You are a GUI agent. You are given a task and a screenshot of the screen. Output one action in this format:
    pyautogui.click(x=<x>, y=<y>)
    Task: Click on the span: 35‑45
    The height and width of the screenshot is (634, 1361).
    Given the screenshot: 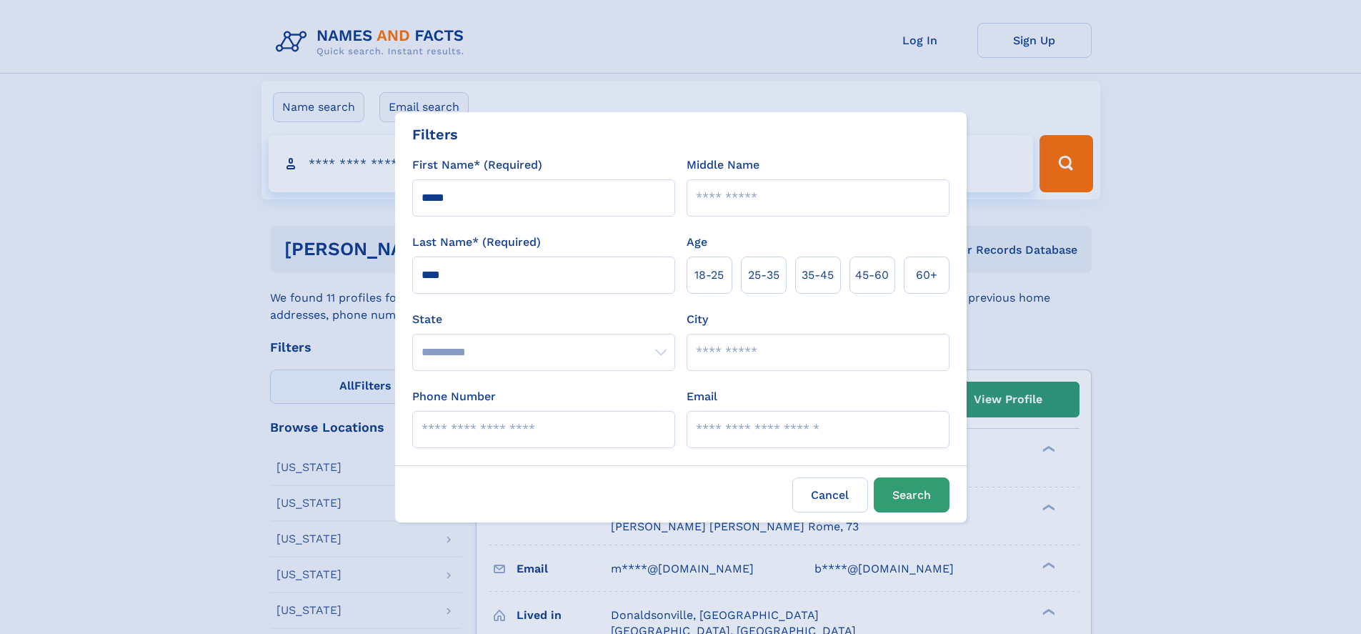 What is the action you would take?
    pyautogui.click(x=817, y=275)
    